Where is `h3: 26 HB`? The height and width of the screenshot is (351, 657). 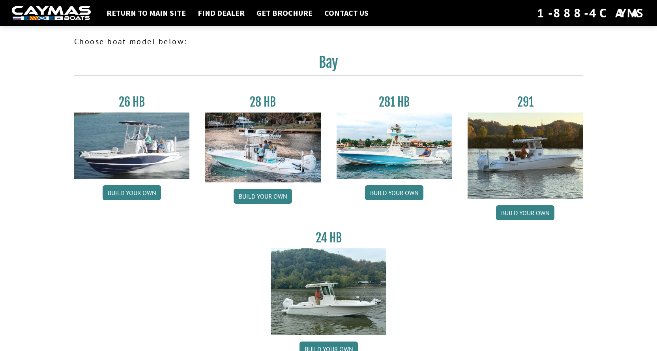 h3: 26 HB is located at coordinates (132, 102).